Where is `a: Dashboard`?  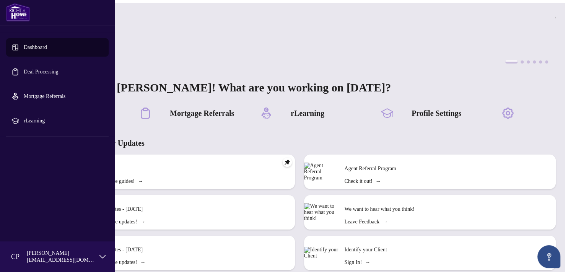
a: Dashboard is located at coordinates (35, 47).